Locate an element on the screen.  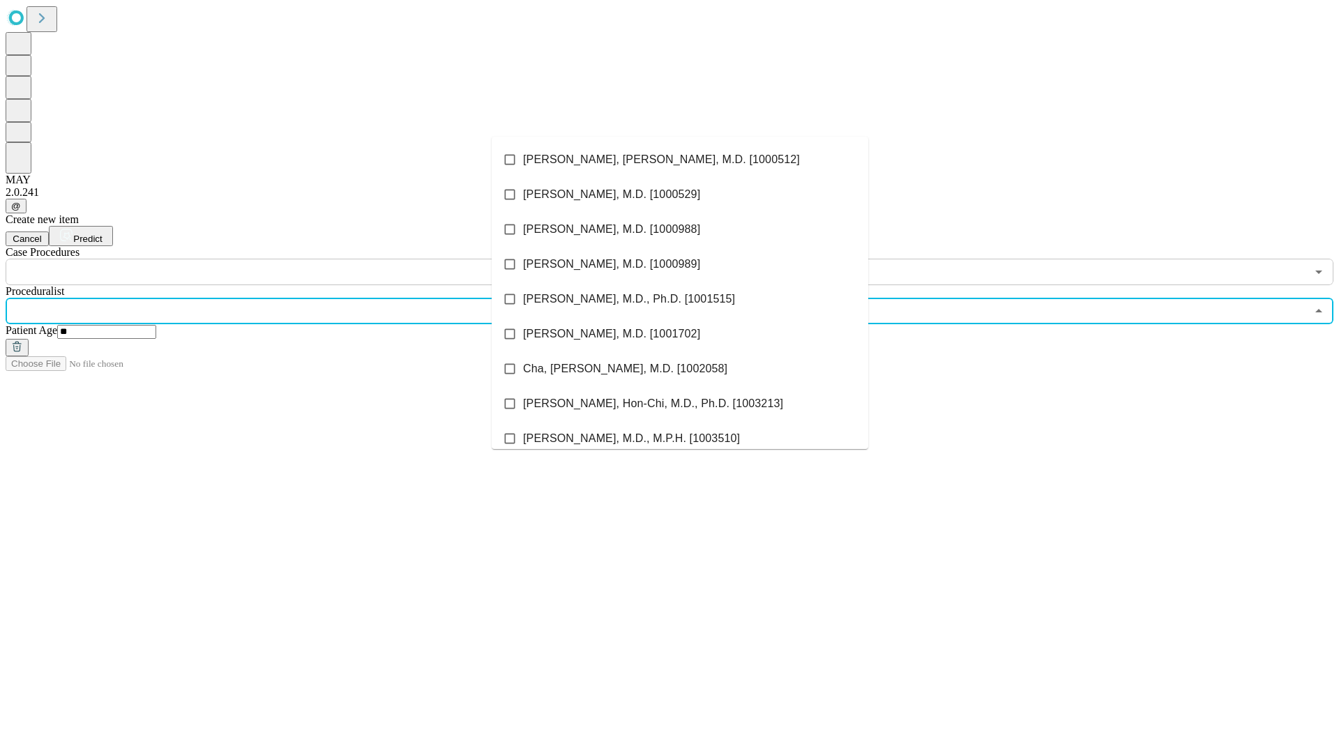
span: Proceduralist is located at coordinates (35, 291).